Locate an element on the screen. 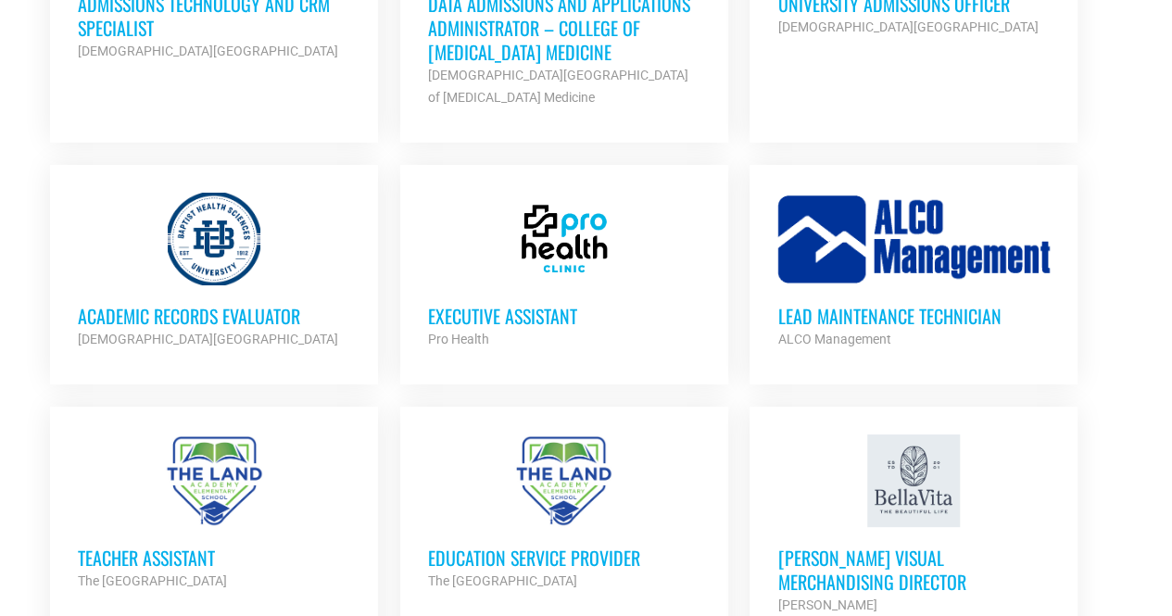 The image size is (1172, 616). strong: ALCO Management is located at coordinates (834, 339).